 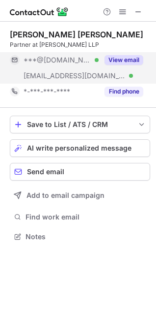 What do you see at coordinates (80, 237) in the screenshot?
I see `button: Notes` at bounding box center [80, 237].